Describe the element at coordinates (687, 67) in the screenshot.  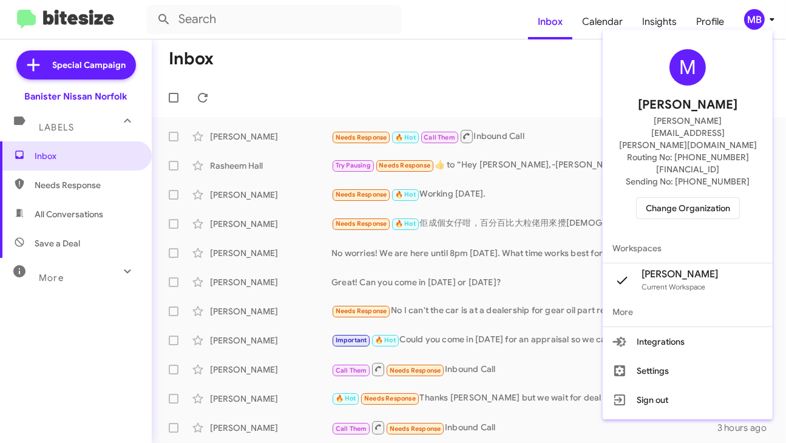
I see `div: M` at that location.